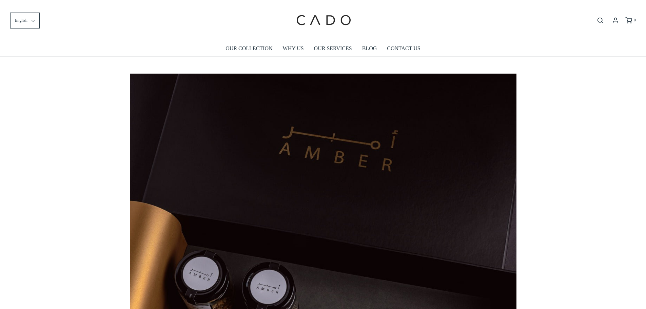  What do you see at coordinates (293, 49) in the screenshot?
I see `a: WHY US` at bounding box center [293, 49].